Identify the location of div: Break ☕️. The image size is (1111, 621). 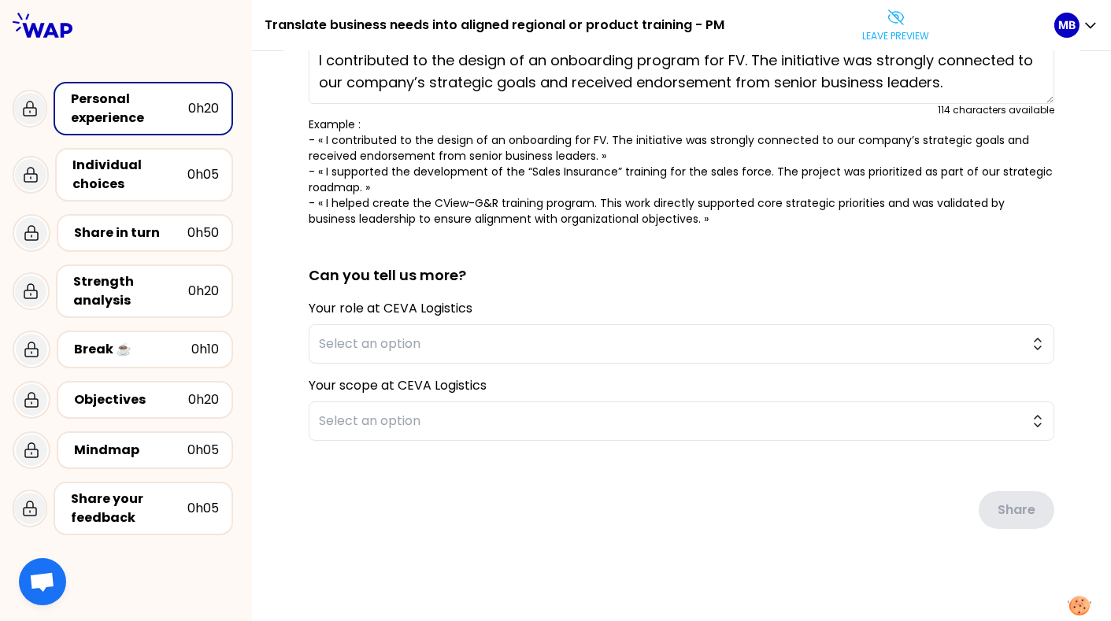
(132, 350).